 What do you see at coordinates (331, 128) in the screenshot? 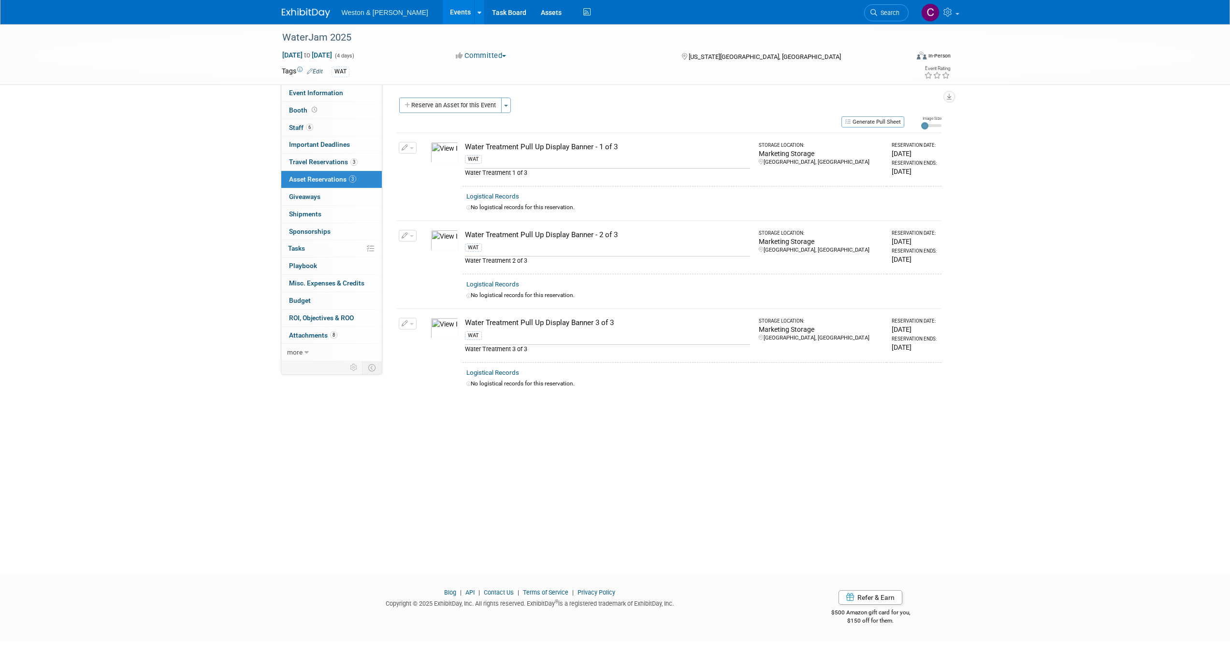
I see `a: Staff6` at bounding box center [331, 128].